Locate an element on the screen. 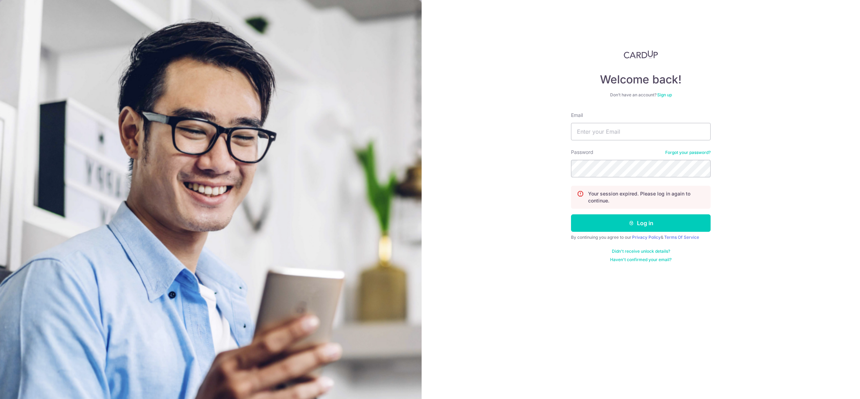 The width and height of the screenshot is (860, 399). p: Your session expired. Please log in again to continue. is located at coordinates (647, 197).